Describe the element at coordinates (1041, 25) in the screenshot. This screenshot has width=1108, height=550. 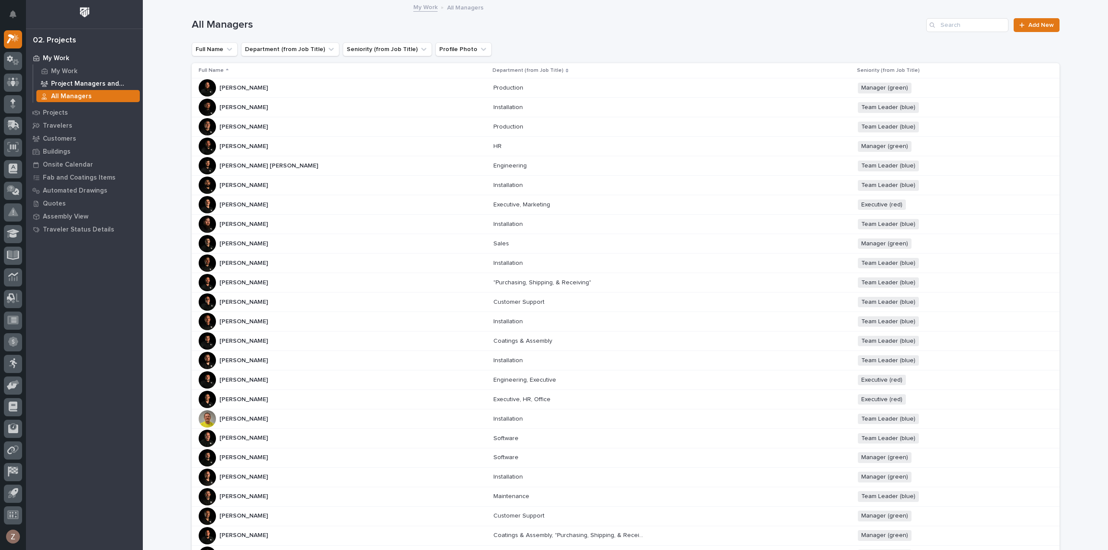
I see `span: Add New` at that location.